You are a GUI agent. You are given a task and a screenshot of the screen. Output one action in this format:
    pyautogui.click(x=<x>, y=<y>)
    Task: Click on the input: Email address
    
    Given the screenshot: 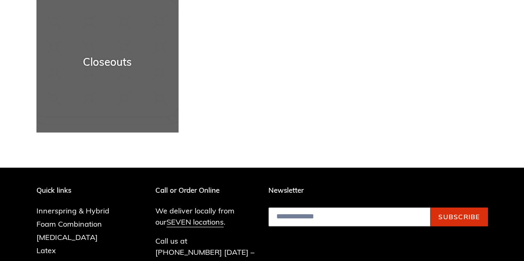 What is the action you would take?
    pyautogui.click(x=349, y=217)
    